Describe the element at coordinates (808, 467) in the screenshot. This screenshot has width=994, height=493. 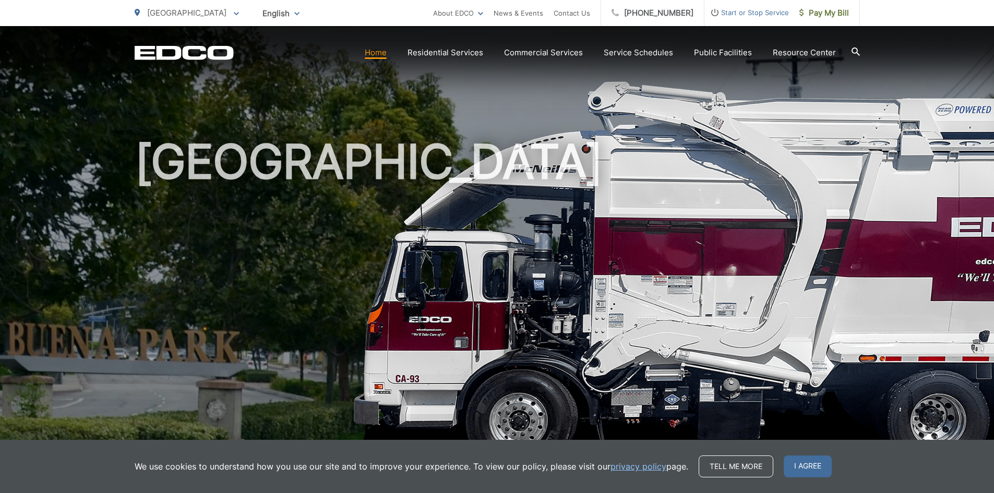
I see `span: I agree` at that location.